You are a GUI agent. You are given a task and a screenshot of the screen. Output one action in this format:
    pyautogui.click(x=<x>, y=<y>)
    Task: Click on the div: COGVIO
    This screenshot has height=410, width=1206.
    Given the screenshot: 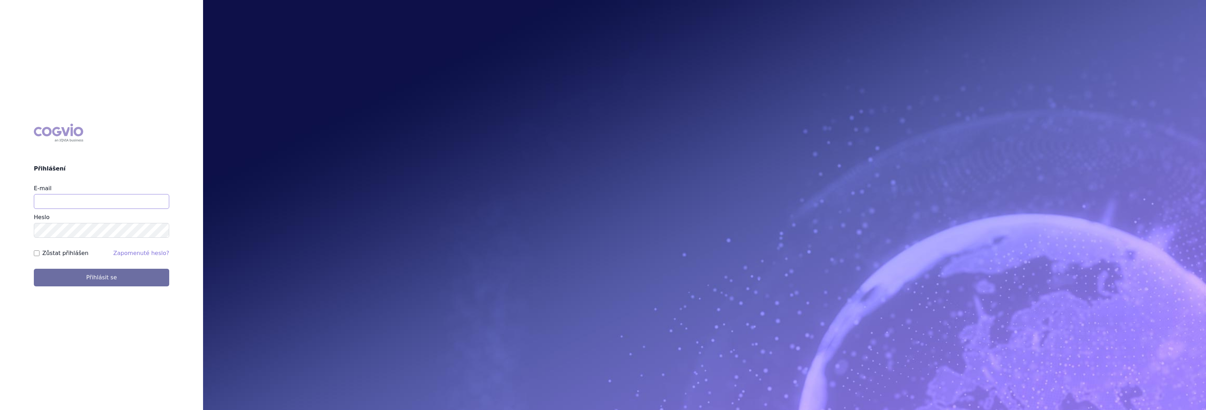 What is the action you would take?
    pyautogui.click(x=59, y=133)
    